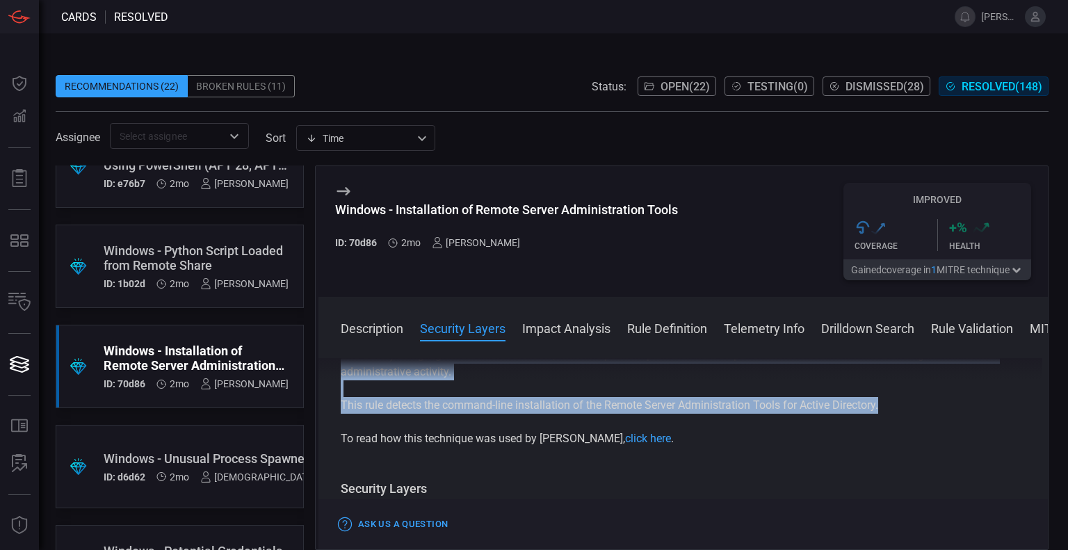 Image resolution: width=1068 pixels, height=550 pixels. Describe the element at coordinates (685, 86) in the screenshot. I see `span: Open ( 22 )` at that location.